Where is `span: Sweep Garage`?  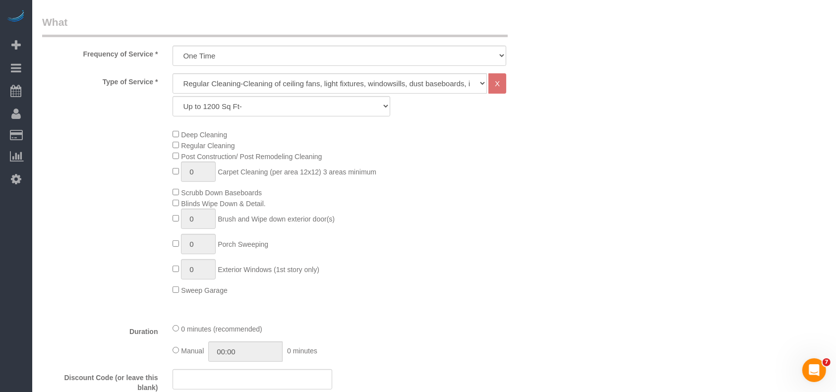
span: Sweep Garage is located at coordinates (204, 291).